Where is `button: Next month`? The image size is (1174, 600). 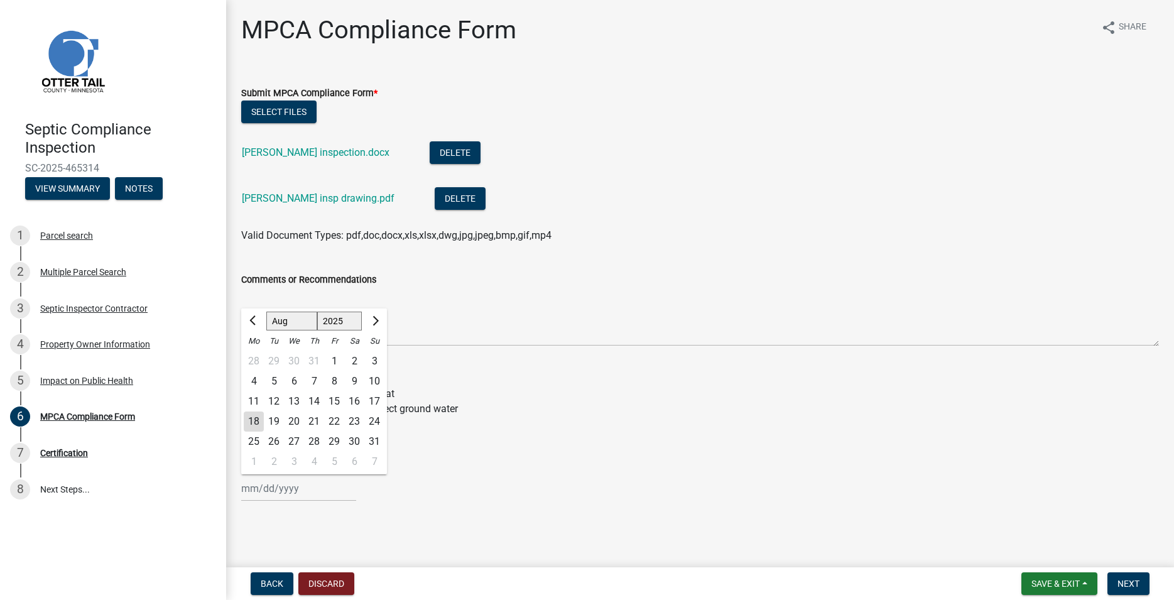 button: Next month is located at coordinates (374, 321).